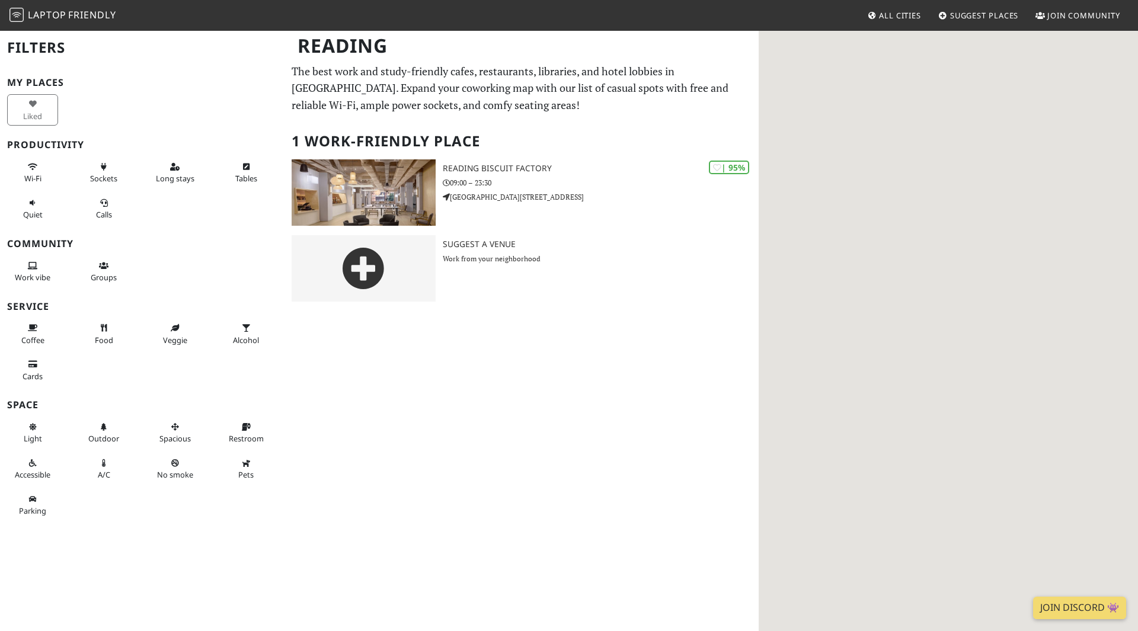 Image resolution: width=1138 pixels, height=631 pixels. Describe the element at coordinates (601, 258) in the screenshot. I see `p: Work from your neighborhood` at that location.